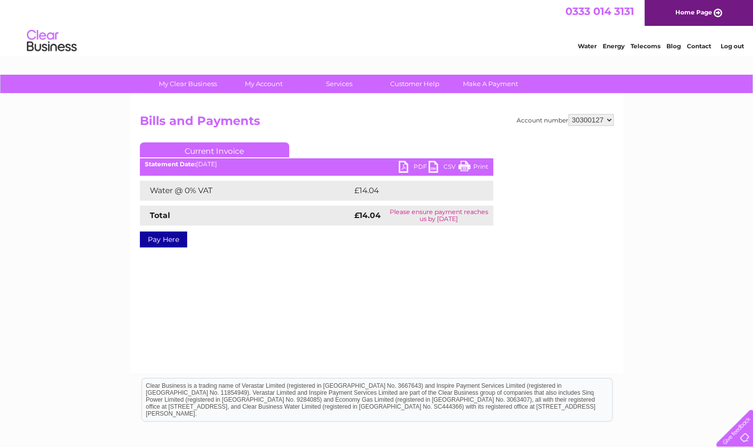 The height and width of the screenshot is (447, 753). I want to click on a: CSV, so click(444, 168).